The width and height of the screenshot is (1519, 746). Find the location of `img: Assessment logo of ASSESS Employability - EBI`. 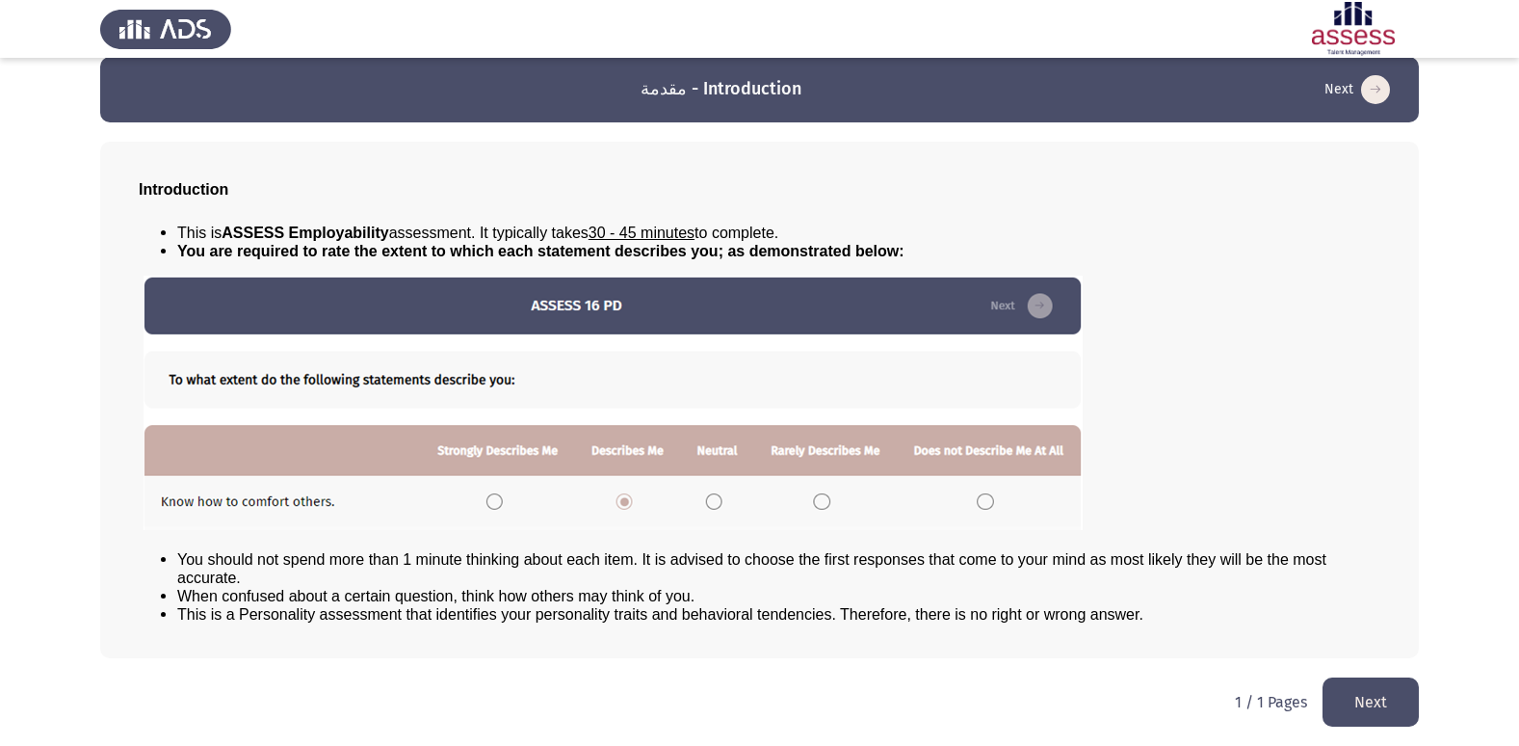

img: Assessment logo of ASSESS Employability - EBI is located at coordinates (1353, 29).